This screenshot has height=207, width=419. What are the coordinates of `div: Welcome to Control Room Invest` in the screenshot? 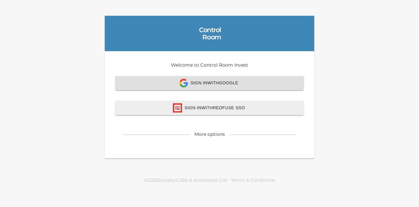 It's located at (210, 104).